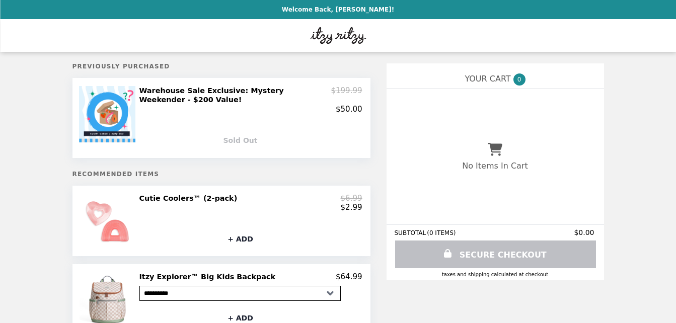 This screenshot has width=676, height=323. I want to click on button: + ADD, so click(241, 239).